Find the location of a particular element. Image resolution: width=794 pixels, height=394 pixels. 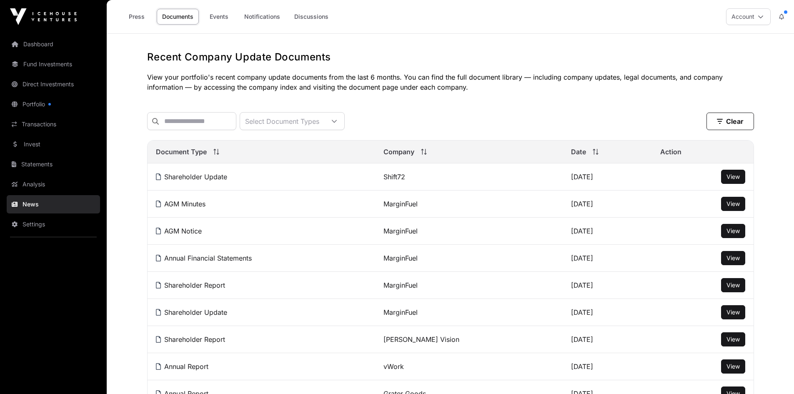

a: Statements is located at coordinates (53, 164).